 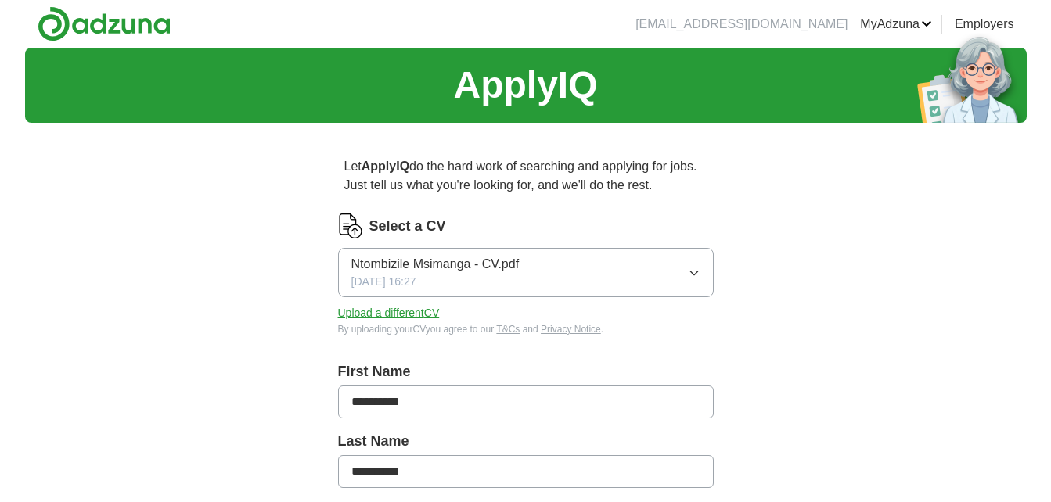 I want to click on img: Adzuna logo, so click(x=104, y=23).